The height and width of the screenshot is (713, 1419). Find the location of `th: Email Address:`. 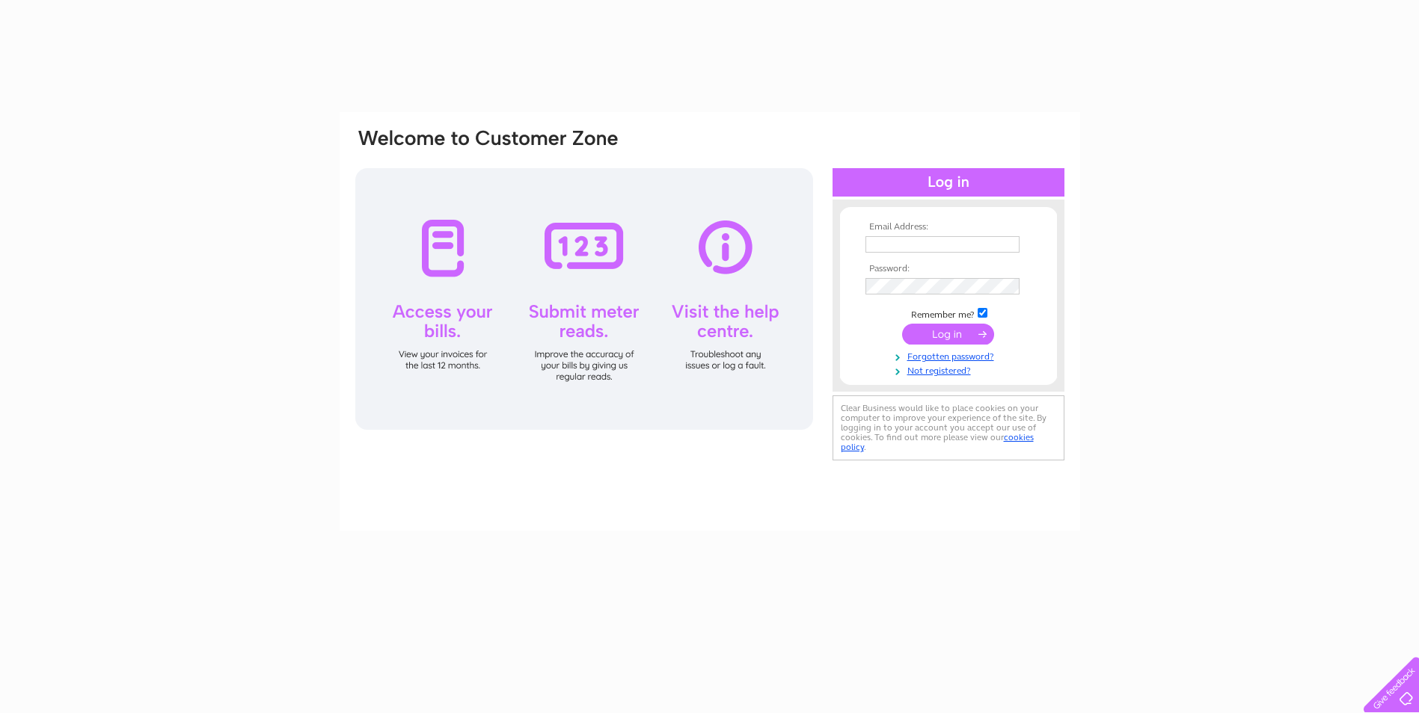

th: Email Address: is located at coordinates (948, 227).